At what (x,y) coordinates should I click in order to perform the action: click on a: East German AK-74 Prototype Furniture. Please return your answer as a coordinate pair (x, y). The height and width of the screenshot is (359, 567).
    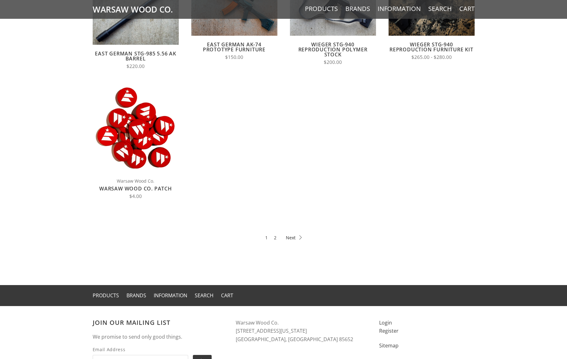
    Looking at the image, I should click on (234, 47).